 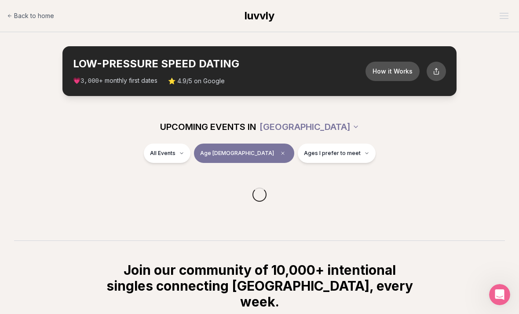 What do you see at coordinates (337, 153) in the screenshot?
I see `button: Ages I prefer to meet` at bounding box center [337, 153].